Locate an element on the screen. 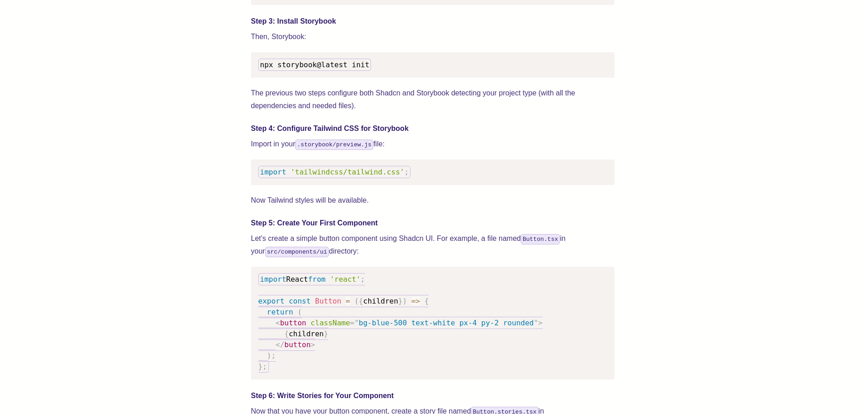 Image resolution: width=865 pixels, height=414 pixels. p: Import in your file: is located at coordinates (433, 144).